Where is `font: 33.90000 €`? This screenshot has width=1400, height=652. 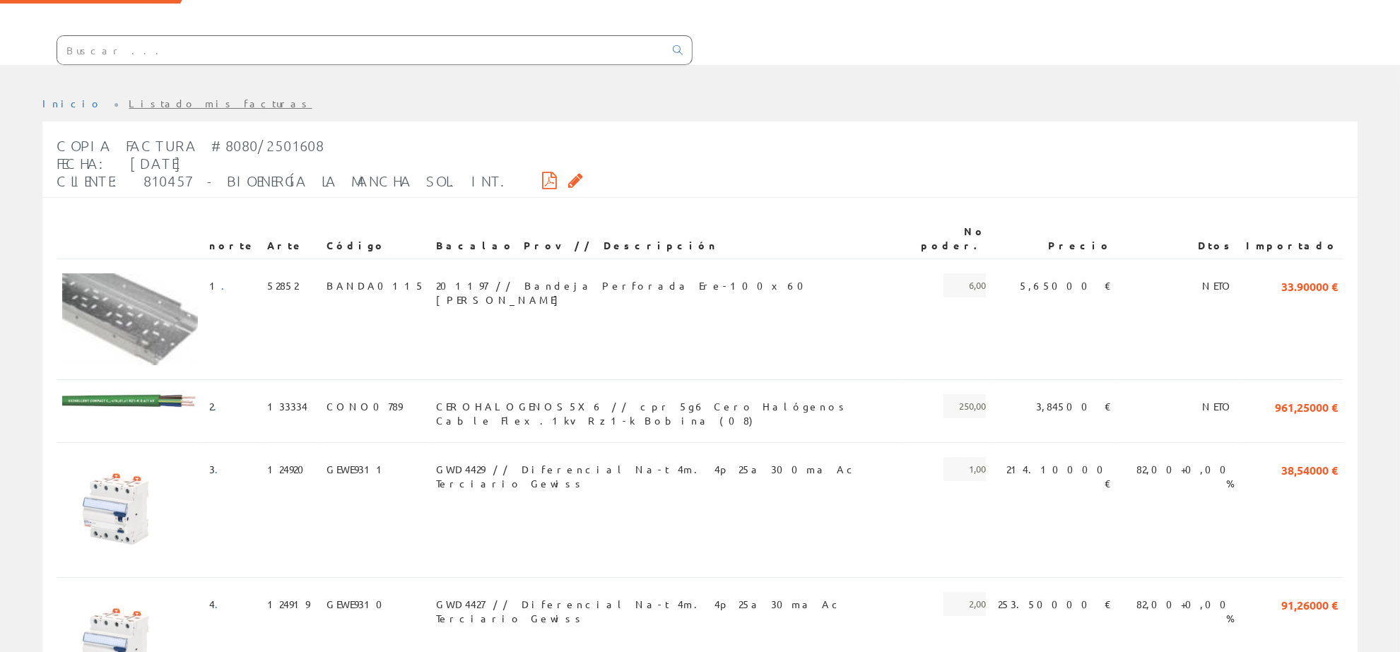 font: 33.90000 € is located at coordinates (1310, 286).